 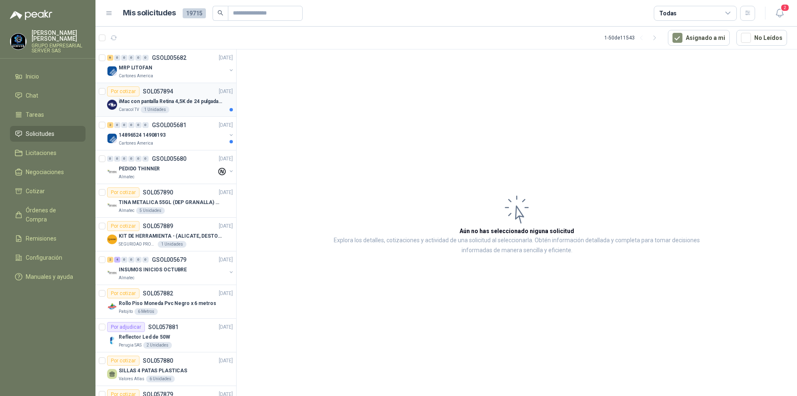 I want to click on p: SOL057880, so click(x=158, y=360).